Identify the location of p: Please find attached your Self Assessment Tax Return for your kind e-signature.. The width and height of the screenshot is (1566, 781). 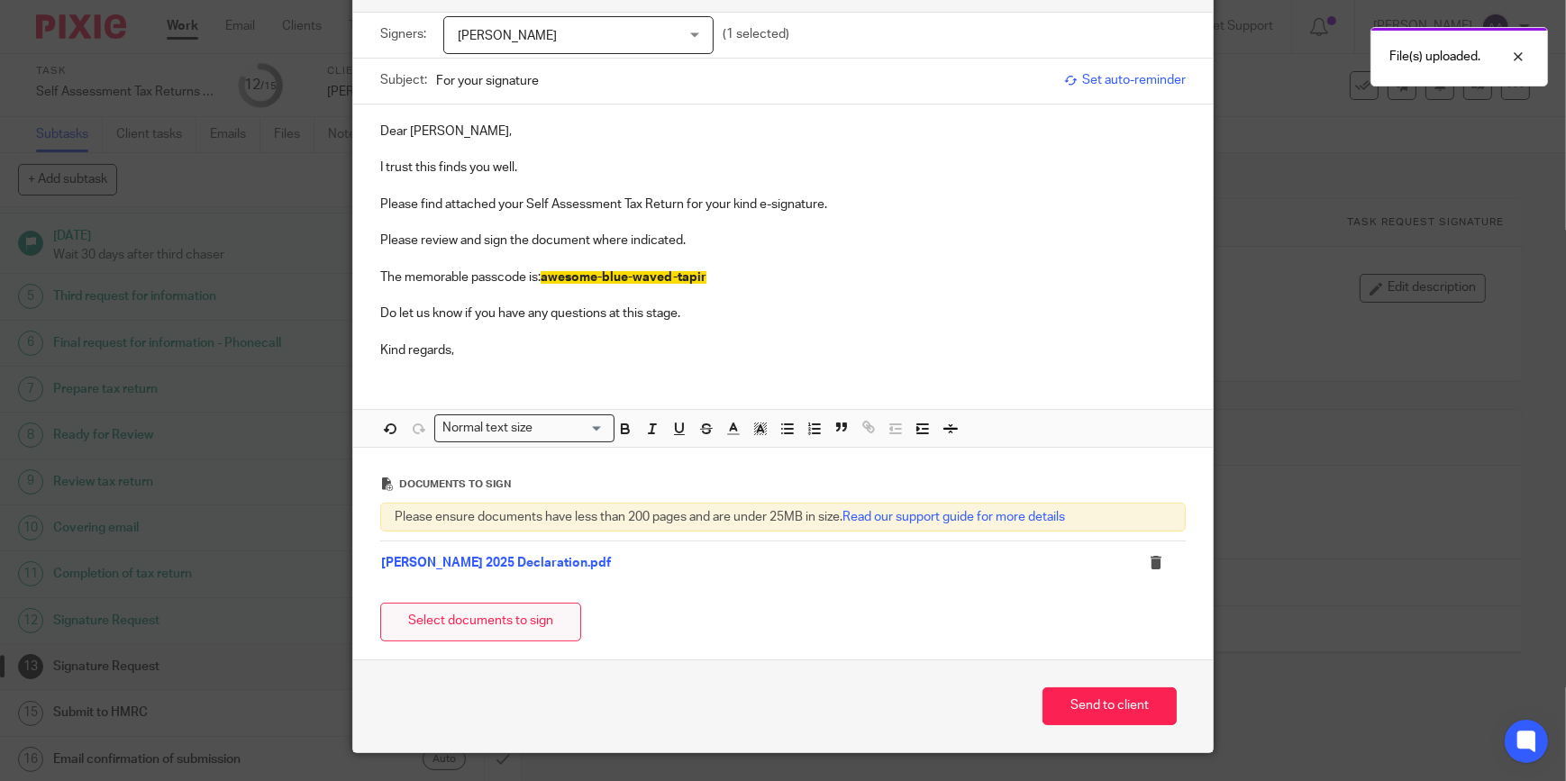
(783, 205).